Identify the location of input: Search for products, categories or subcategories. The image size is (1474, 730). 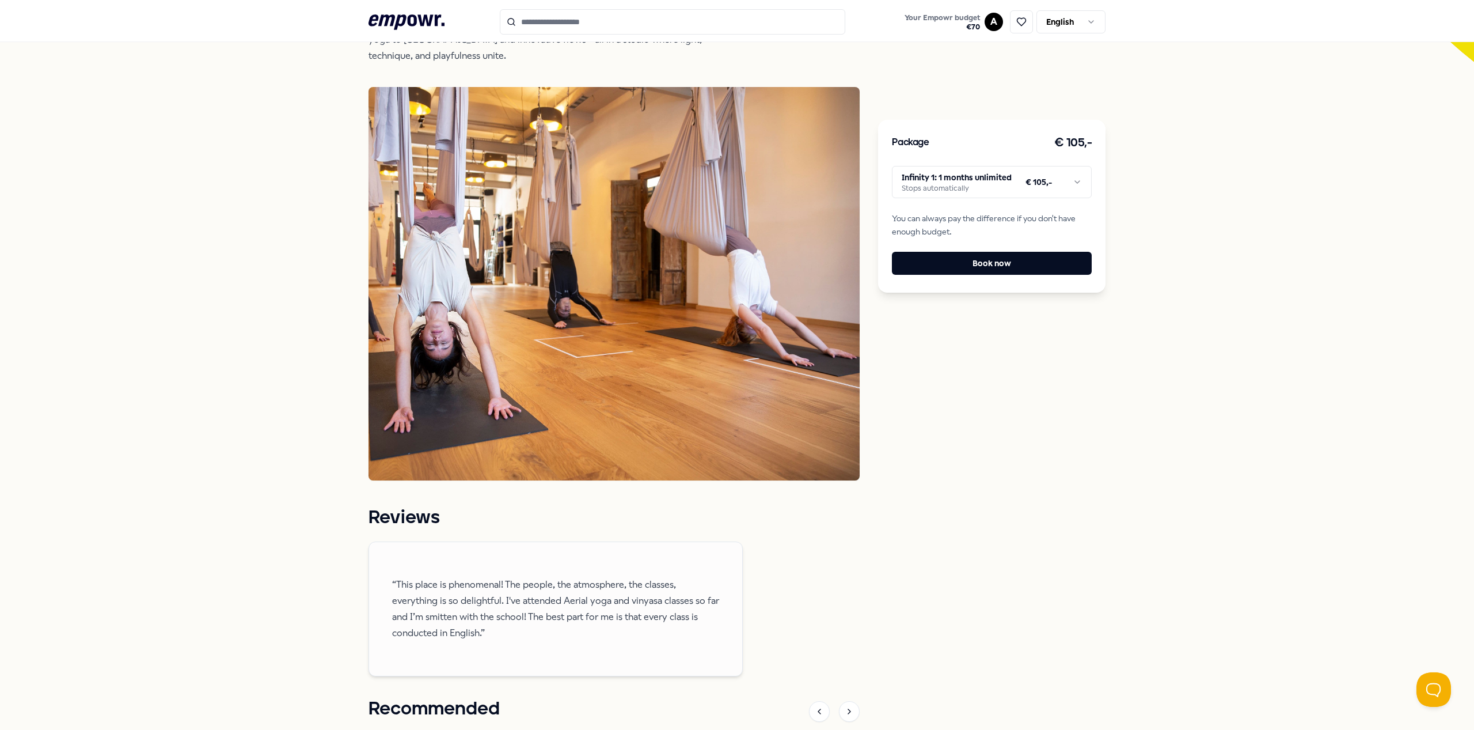
(673, 22).